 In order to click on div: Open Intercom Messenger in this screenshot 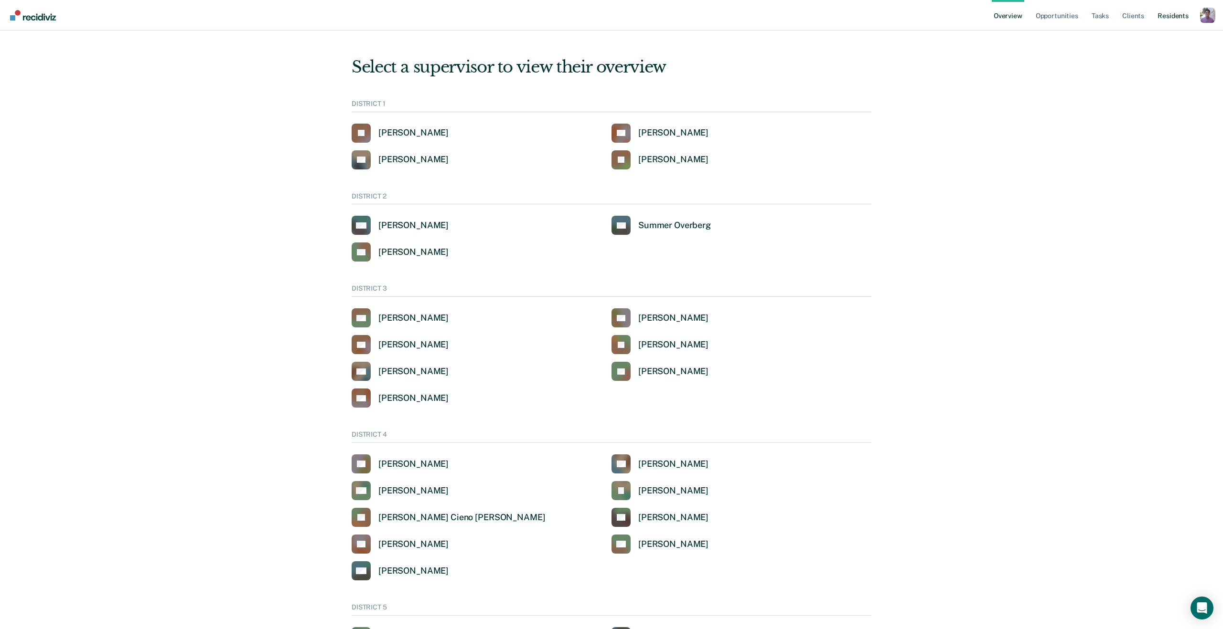, I will do `click(1202, 608)`.